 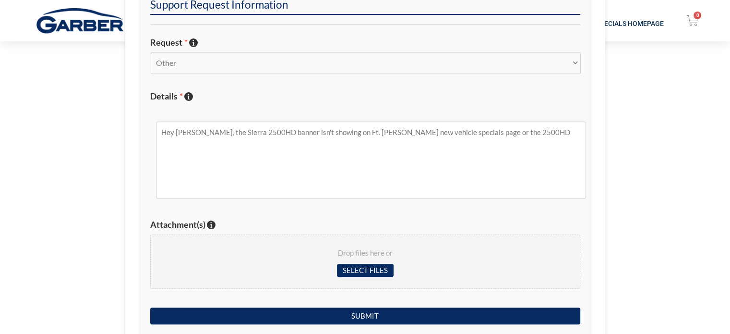 I want to click on span: Drop files here or, so click(x=365, y=253).